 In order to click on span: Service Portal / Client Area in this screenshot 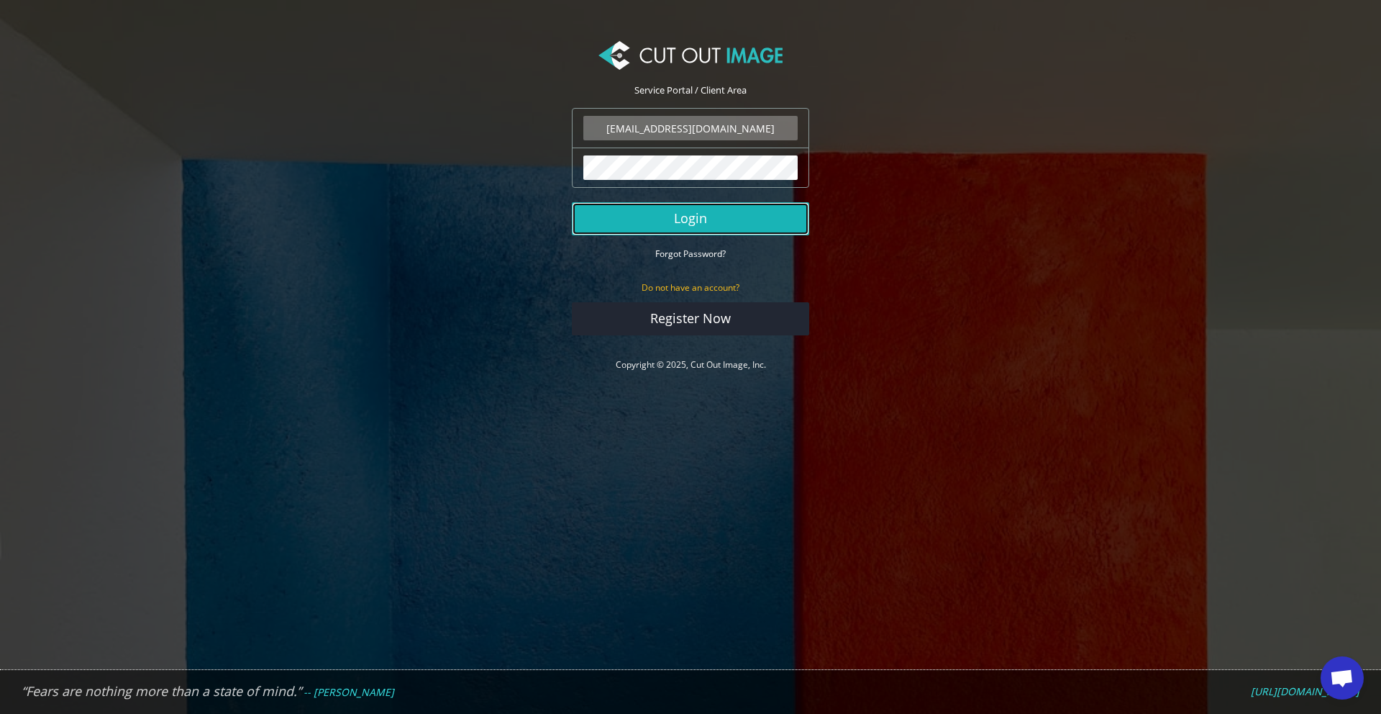, I will do `click(691, 90)`.